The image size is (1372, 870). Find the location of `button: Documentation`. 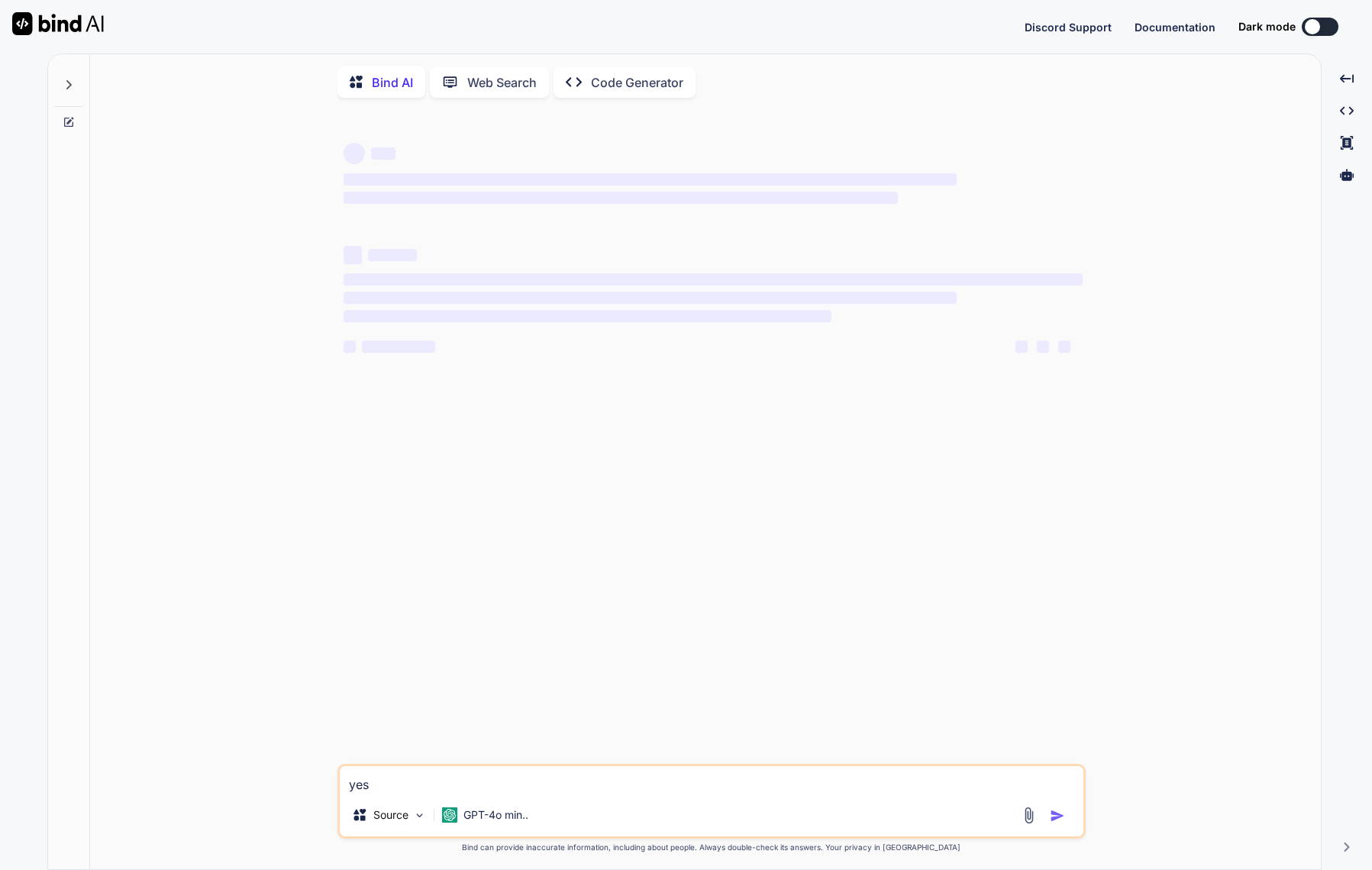

button: Documentation is located at coordinates (1175, 27).